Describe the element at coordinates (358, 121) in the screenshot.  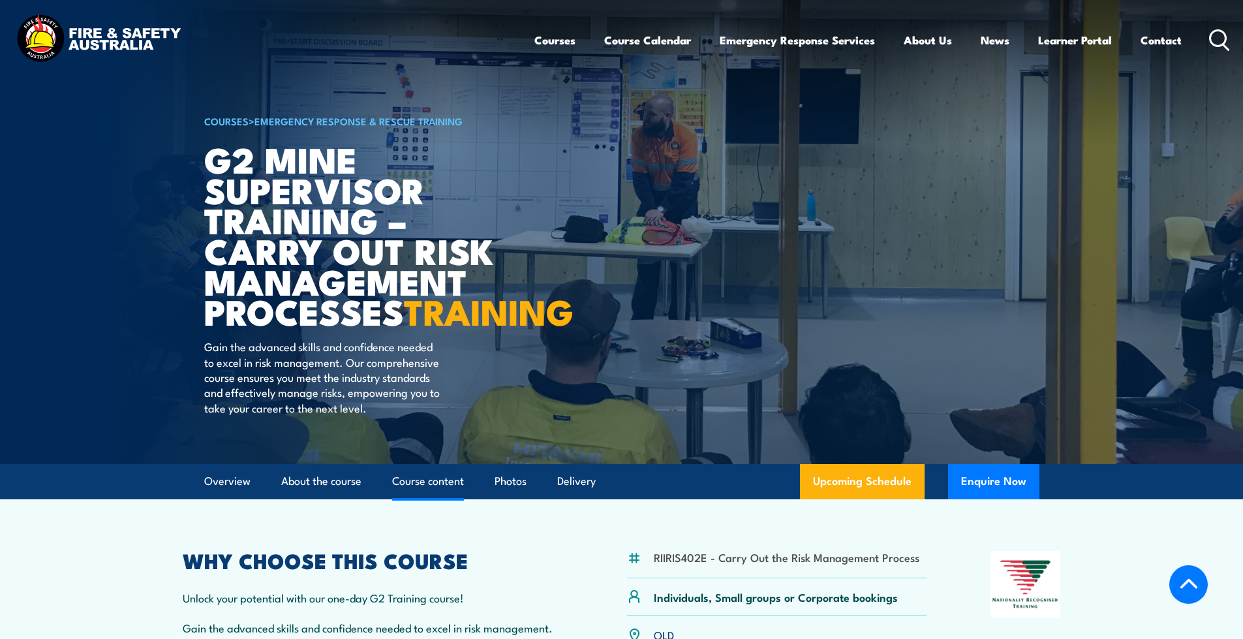
I see `a: Emergency Response & Rescue Training` at that location.